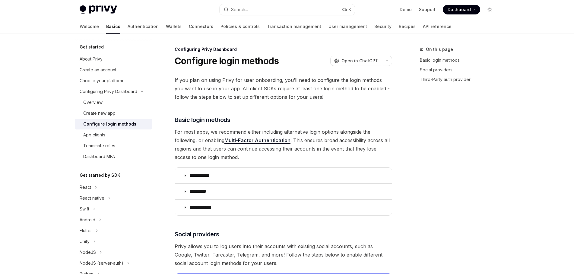  What do you see at coordinates (101, 264) in the screenshot?
I see `div: NodeJS (server-auth)` at bounding box center [101, 264].